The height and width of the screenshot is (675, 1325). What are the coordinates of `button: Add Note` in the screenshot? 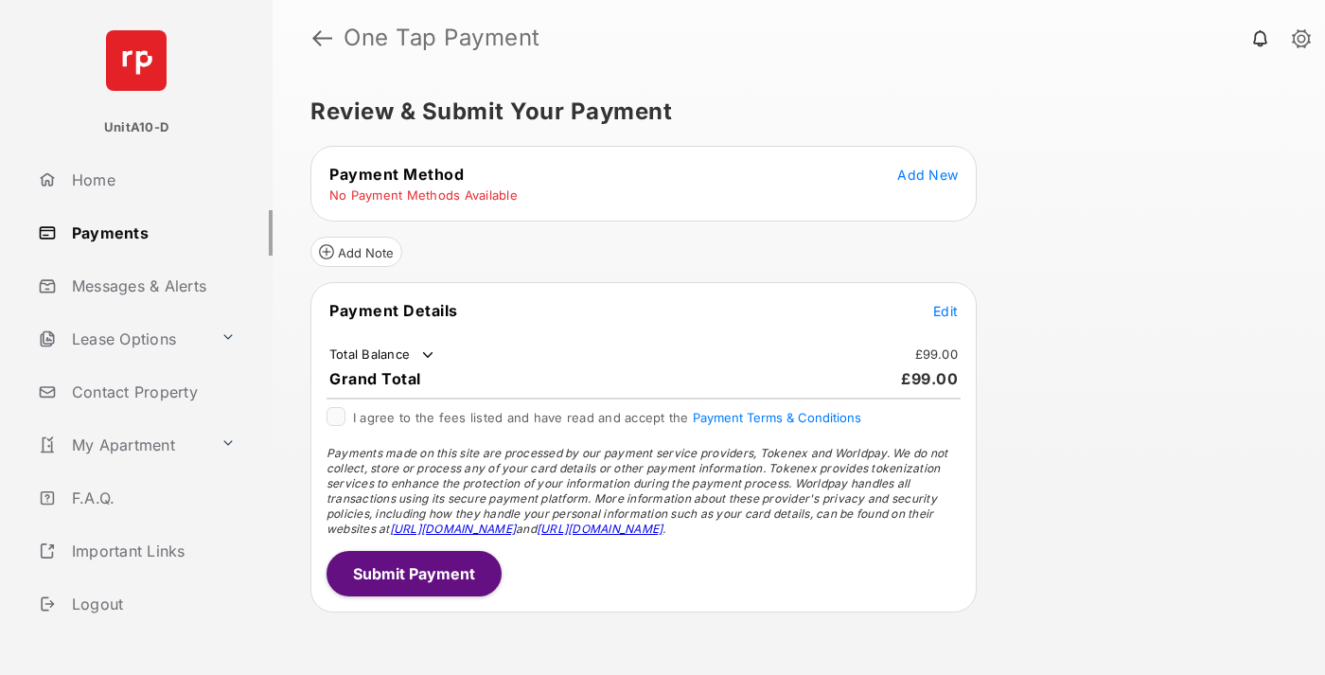 It's located at (356, 252).